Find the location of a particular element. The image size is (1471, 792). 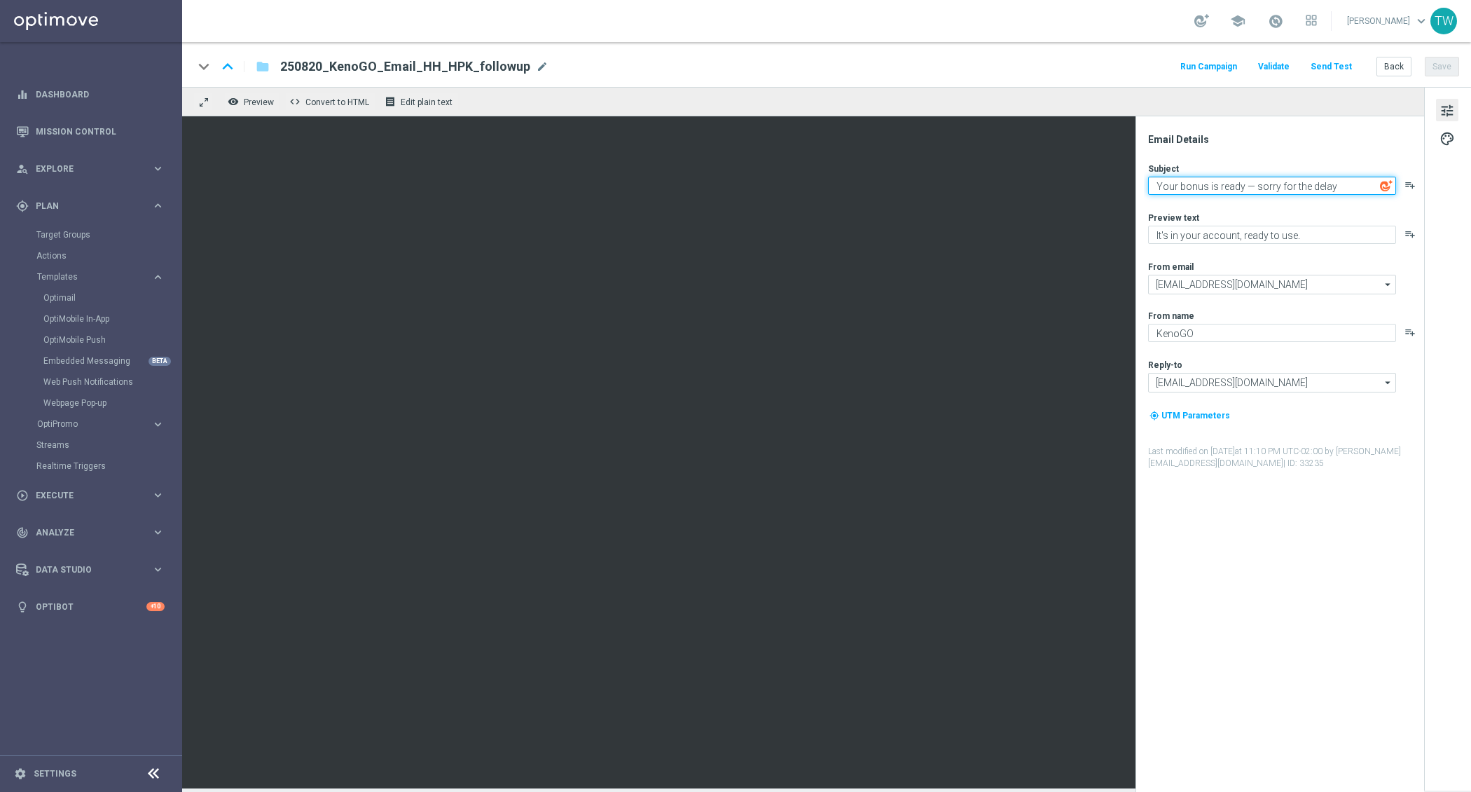

i: folder is located at coordinates (263, 67).